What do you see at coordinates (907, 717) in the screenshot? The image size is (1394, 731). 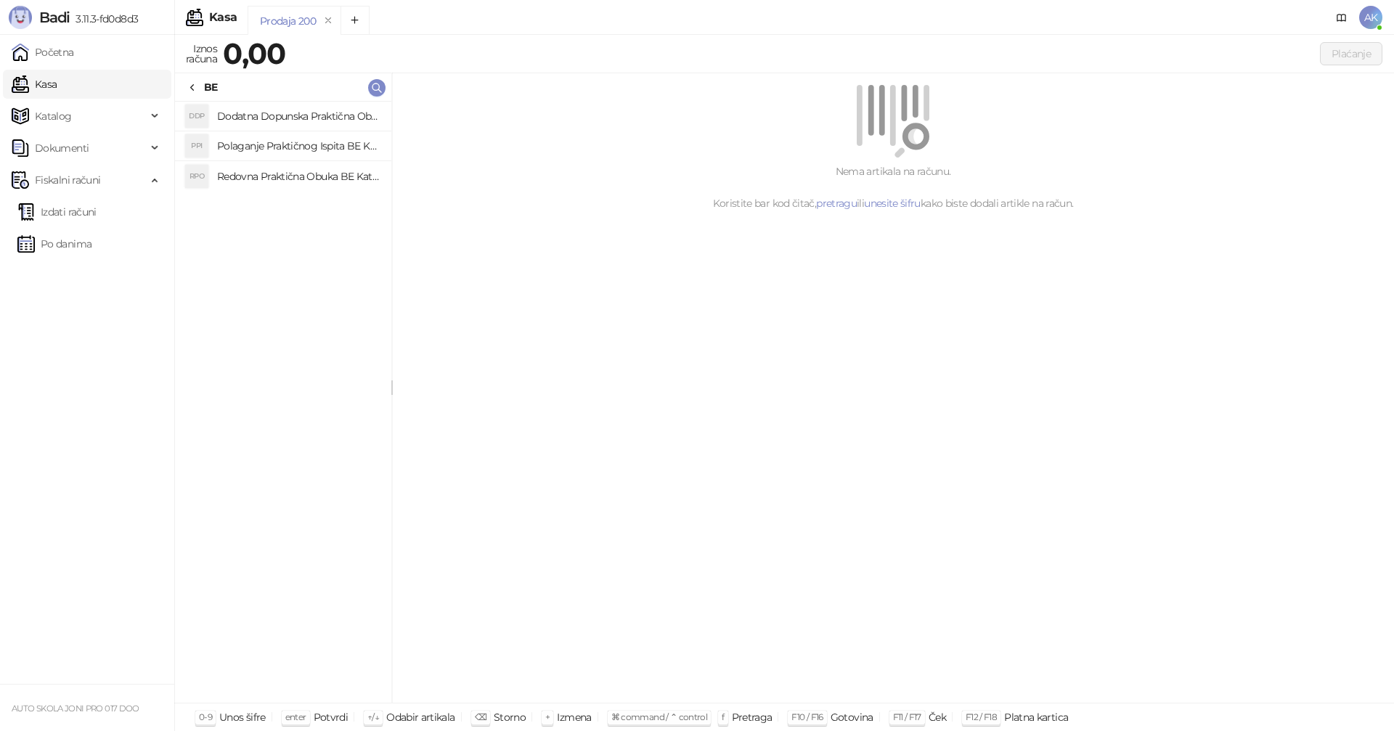 I see `span: F11 / F17` at bounding box center [907, 717].